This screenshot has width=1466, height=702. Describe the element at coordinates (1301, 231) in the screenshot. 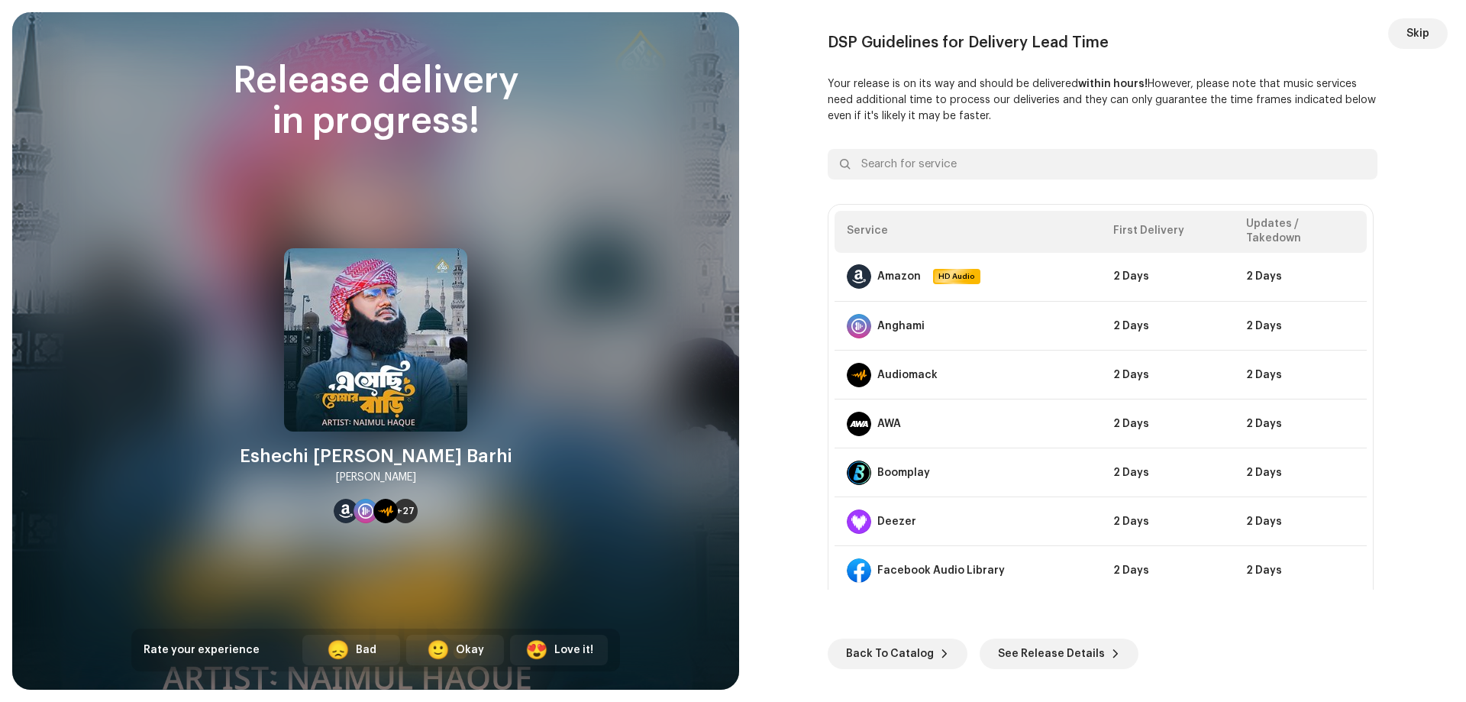

I see `th: Updates / Takedown` at that location.